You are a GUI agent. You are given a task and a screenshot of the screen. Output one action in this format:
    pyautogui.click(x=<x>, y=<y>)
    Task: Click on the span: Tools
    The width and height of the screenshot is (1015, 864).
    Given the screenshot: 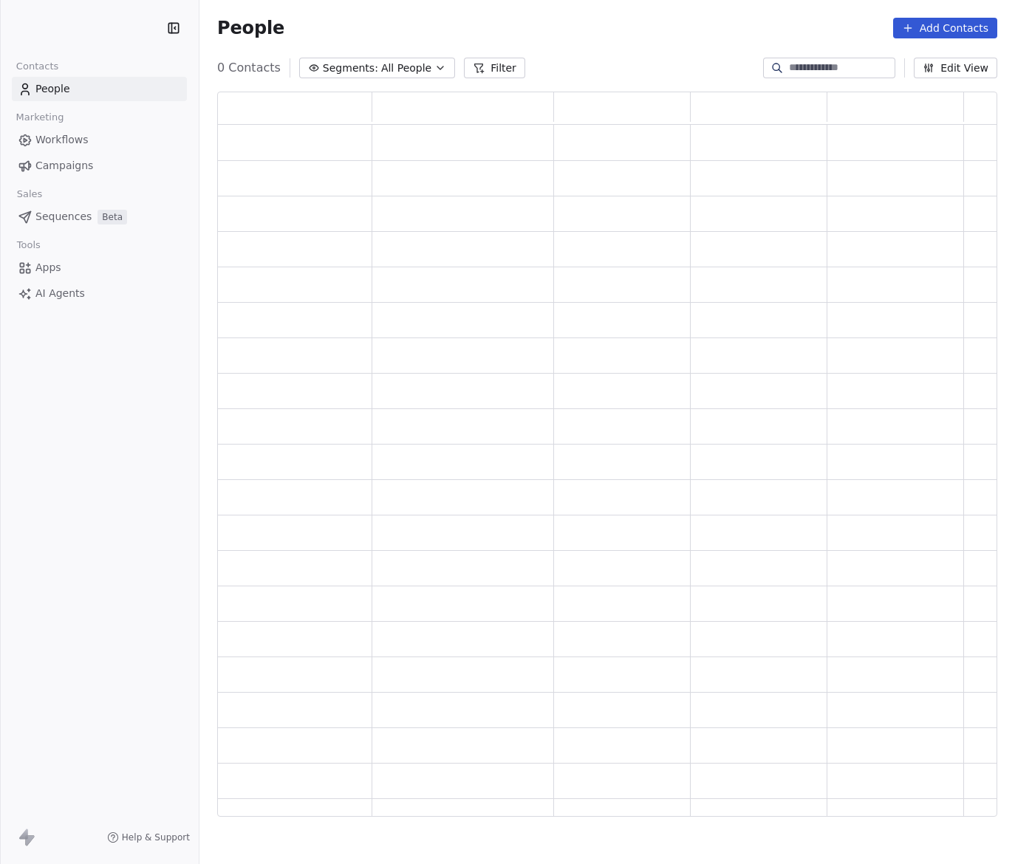 What is the action you would take?
    pyautogui.click(x=28, y=245)
    